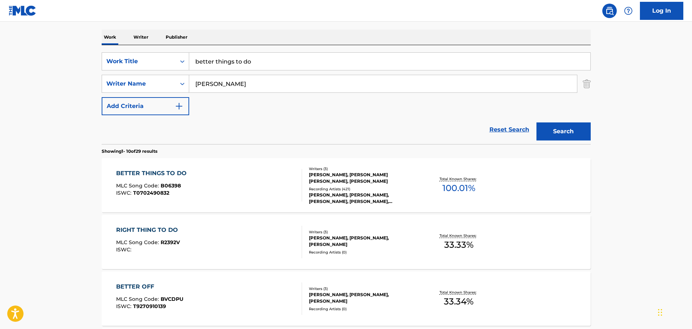  I want to click on p: Work, so click(110, 37).